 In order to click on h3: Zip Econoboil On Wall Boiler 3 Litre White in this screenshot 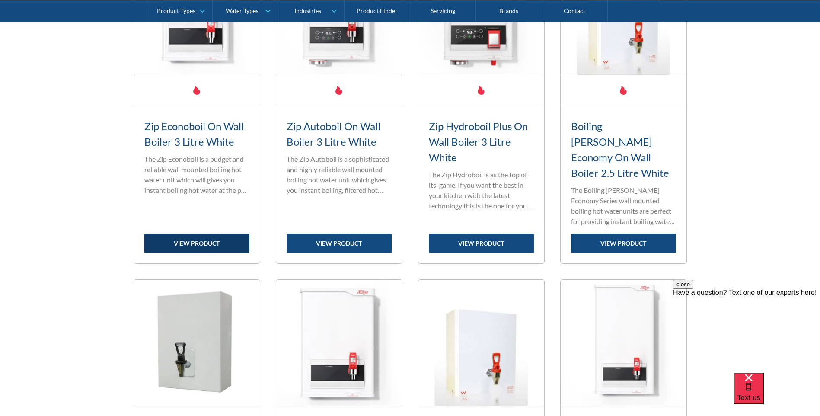, I will do `click(197, 134)`.